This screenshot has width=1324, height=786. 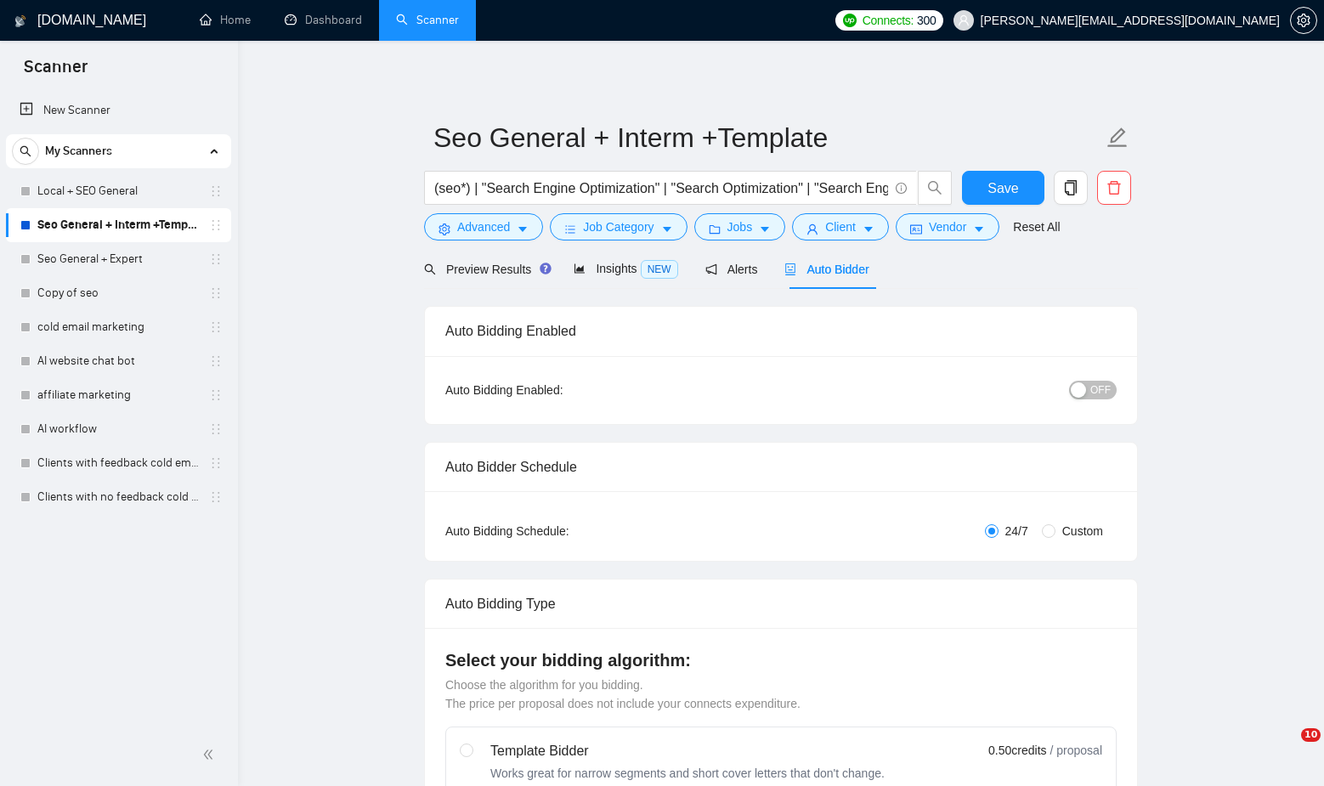 What do you see at coordinates (888, 20) in the screenshot?
I see `span: Connects:` at bounding box center [888, 20].